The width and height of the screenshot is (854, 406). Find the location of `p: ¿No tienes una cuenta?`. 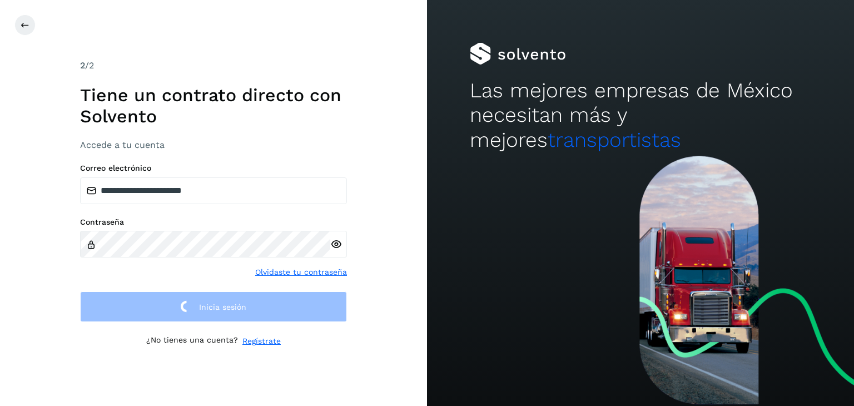

p: ¿No tienes una cuenta? is located at coordinates (192, 341).